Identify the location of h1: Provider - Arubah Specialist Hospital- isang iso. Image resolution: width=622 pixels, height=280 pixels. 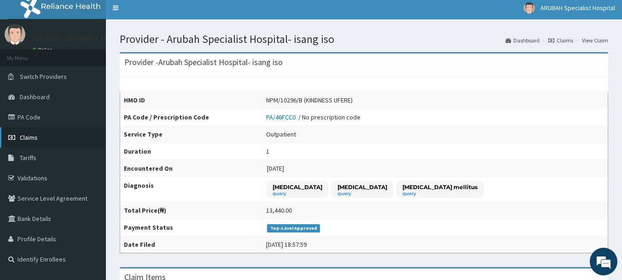
(364, 39).